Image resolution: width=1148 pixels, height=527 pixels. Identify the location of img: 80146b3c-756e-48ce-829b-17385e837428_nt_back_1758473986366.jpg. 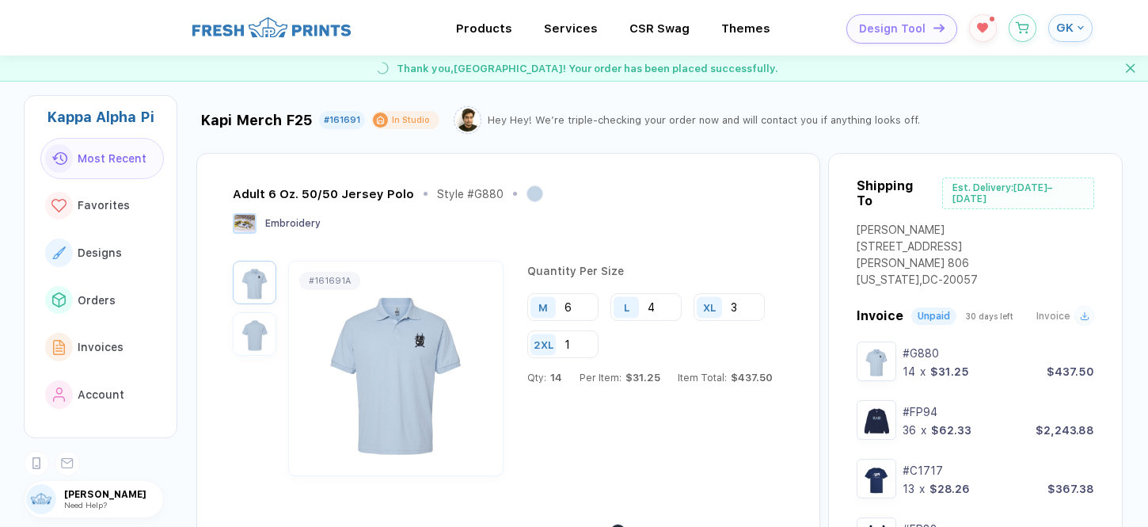
(254, 333).